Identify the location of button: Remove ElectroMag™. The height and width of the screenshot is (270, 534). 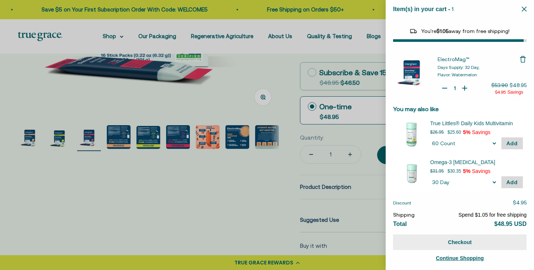
(523, 59).